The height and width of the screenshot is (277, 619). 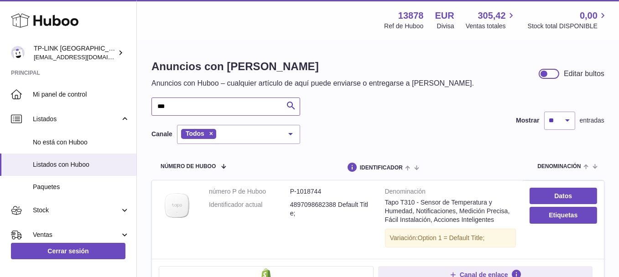 What do you see at coordinates (249, 209) in the screenshot?
I see `dt: Identificador actual` at bounding box center [249, 209].